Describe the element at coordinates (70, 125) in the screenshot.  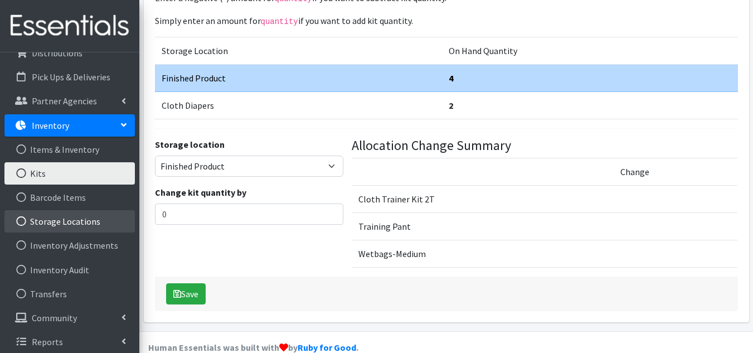
I see `a: Inventory` at that location.